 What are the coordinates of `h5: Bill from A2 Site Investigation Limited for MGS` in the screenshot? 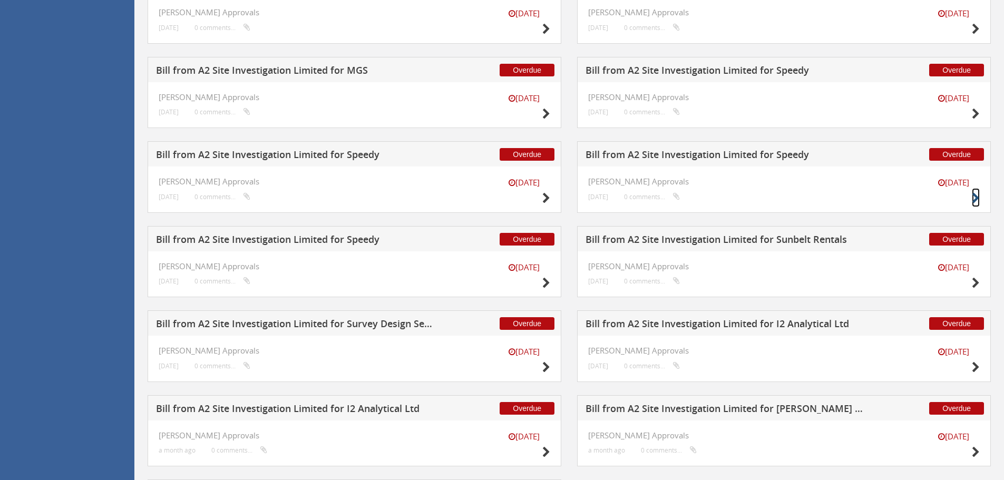 It's located at (294, 72).